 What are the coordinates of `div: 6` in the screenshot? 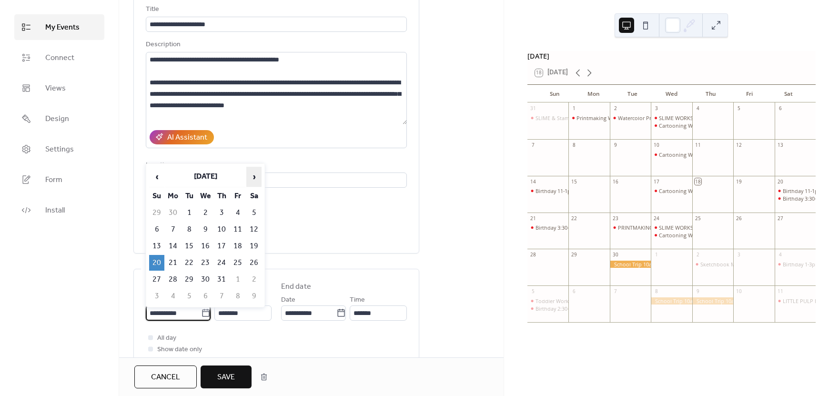 It's located at (574, 292).